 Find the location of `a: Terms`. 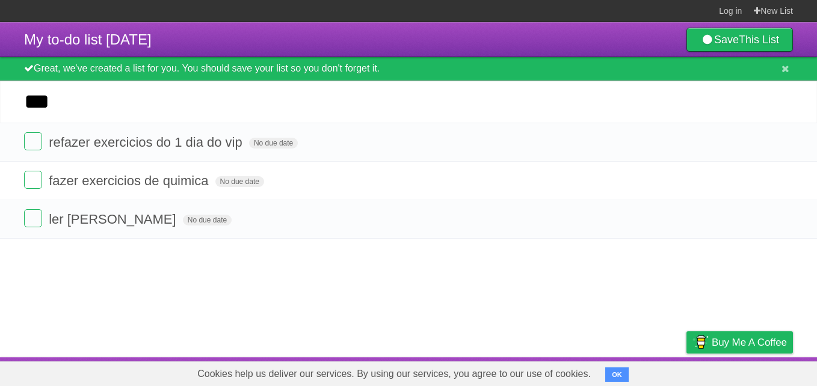

a: Terms is located at coordinates (643, 372).